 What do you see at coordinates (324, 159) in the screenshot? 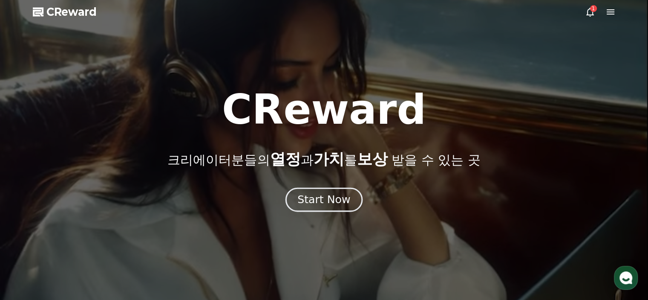
I see `p: 크리에이터분들의 과 를 받을 수 있는 곳` at bounding box center [324, 159].